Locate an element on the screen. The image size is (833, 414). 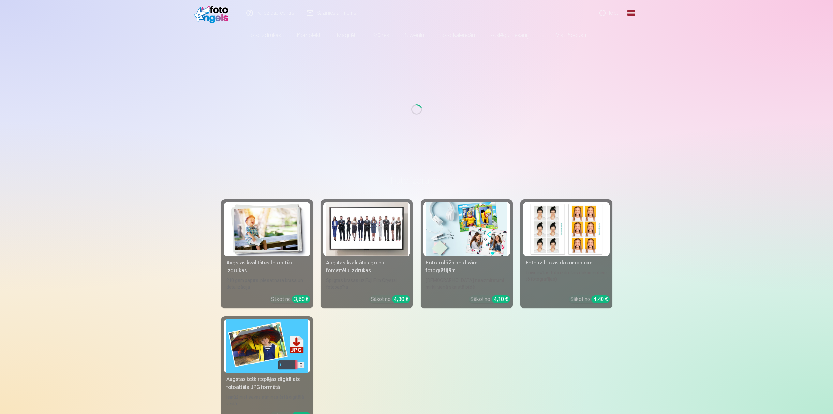
a: Atslēgu piekariņi is located at coordinates (510, 35).